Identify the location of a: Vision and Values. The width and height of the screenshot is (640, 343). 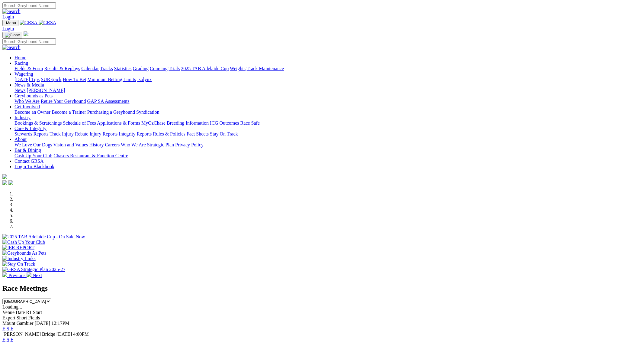
(70, 144).